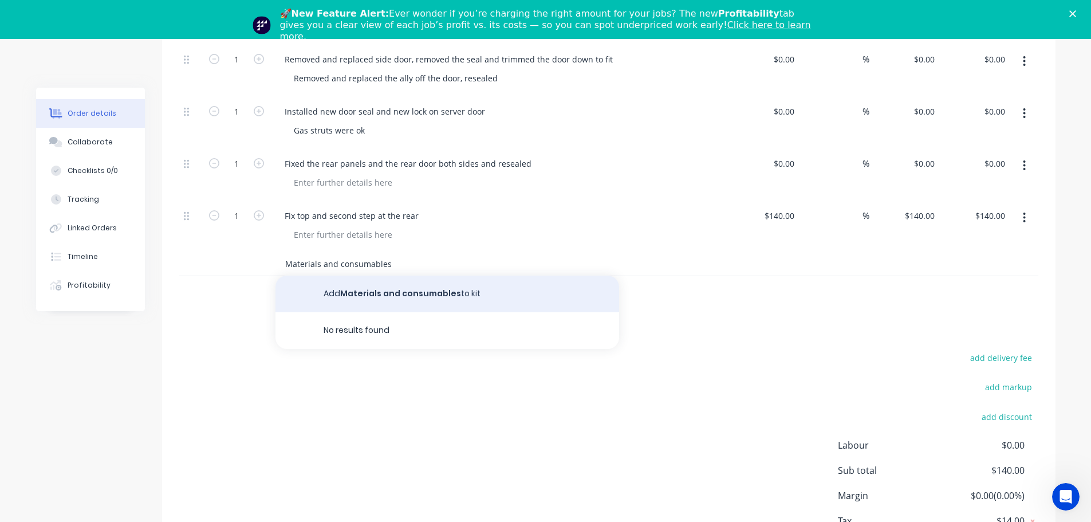  I want to click on div: Fix top and second step at the rear, so click(352, 215).